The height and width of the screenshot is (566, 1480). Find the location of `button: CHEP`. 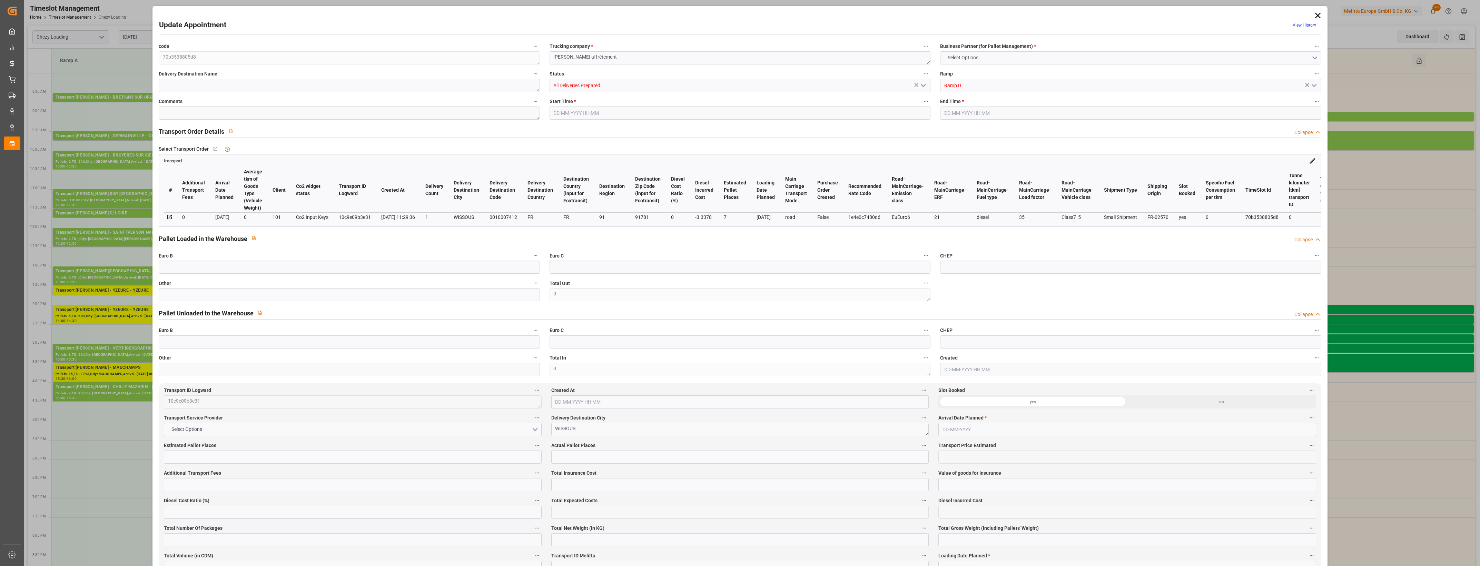

button: CHEP is located at coordinates (1317, 330).